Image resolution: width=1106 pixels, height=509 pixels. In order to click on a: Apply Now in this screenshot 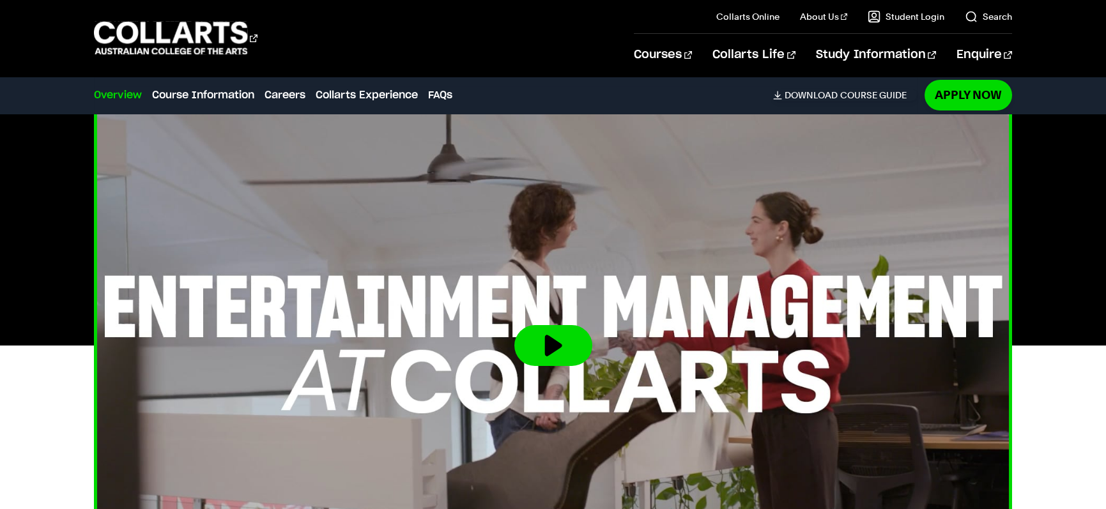, I will do `click(968, 95)`.